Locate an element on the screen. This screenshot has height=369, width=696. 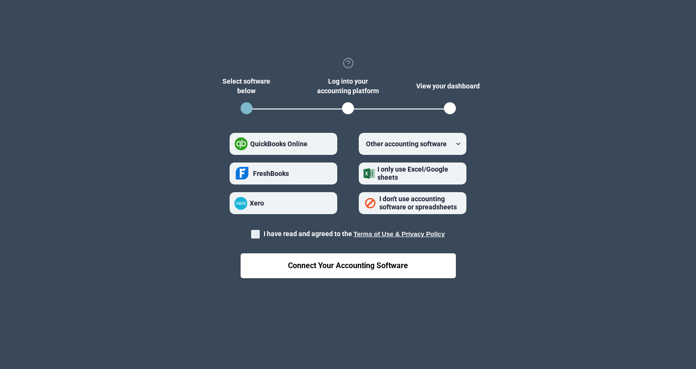
span: FreshBooks is located at coordinates (271, 174).